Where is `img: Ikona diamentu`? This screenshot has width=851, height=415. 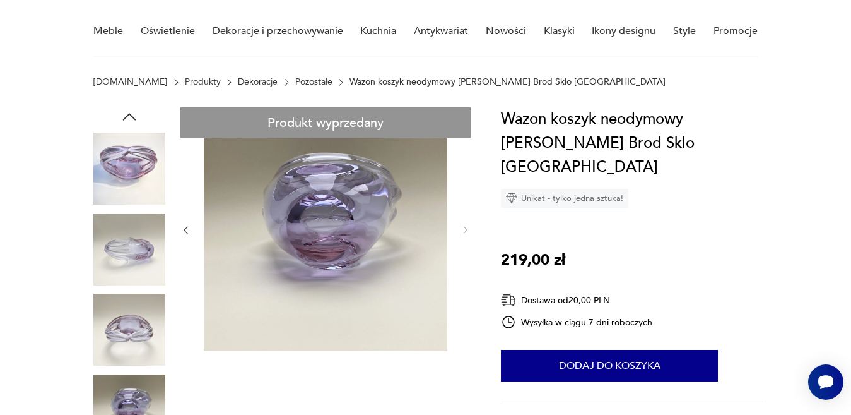 img: Ikona diamentu is located at coordinates (512, 198).